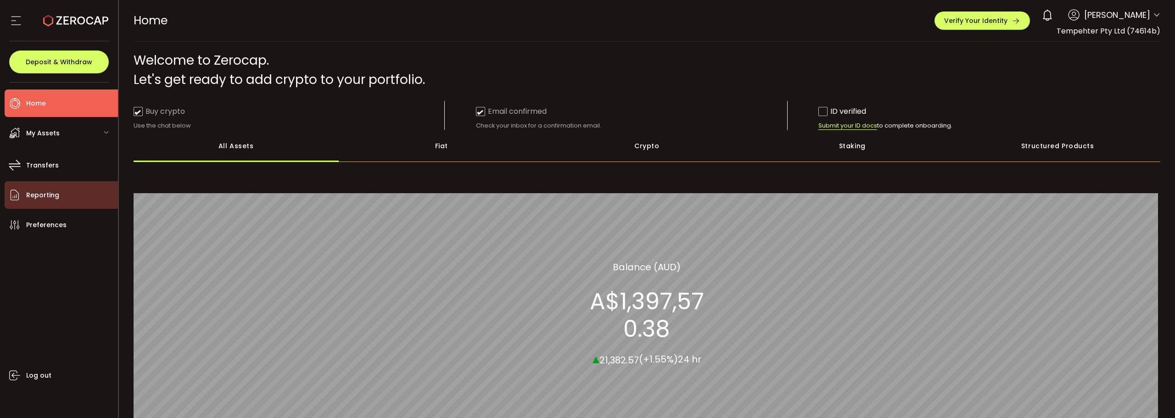 This screenshot has width=1175, height=418. Describe the element at coordinates (442, 146) in the screenshot. I see `div: Fiat` at that location.